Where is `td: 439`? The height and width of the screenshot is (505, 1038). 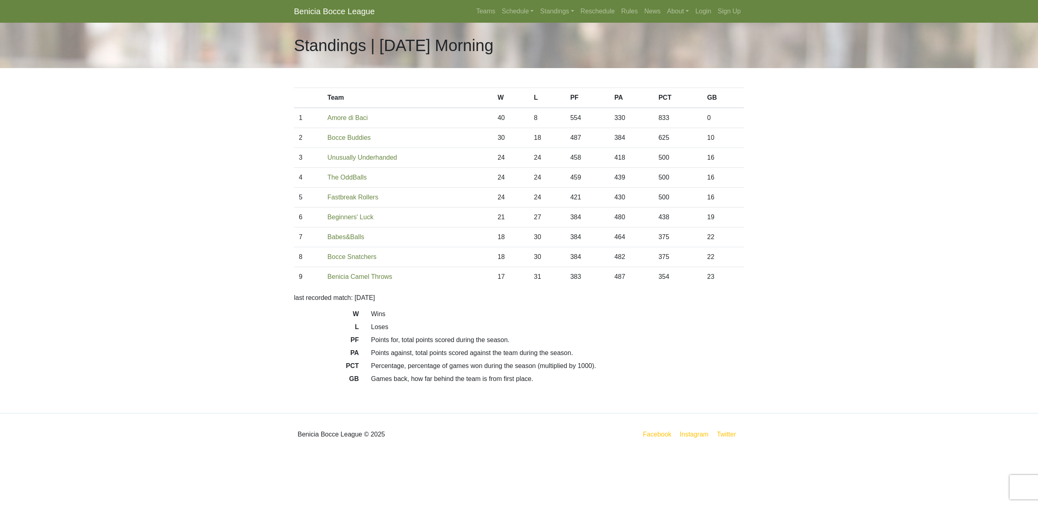
td: 439 is located at coordinates (631, 178).